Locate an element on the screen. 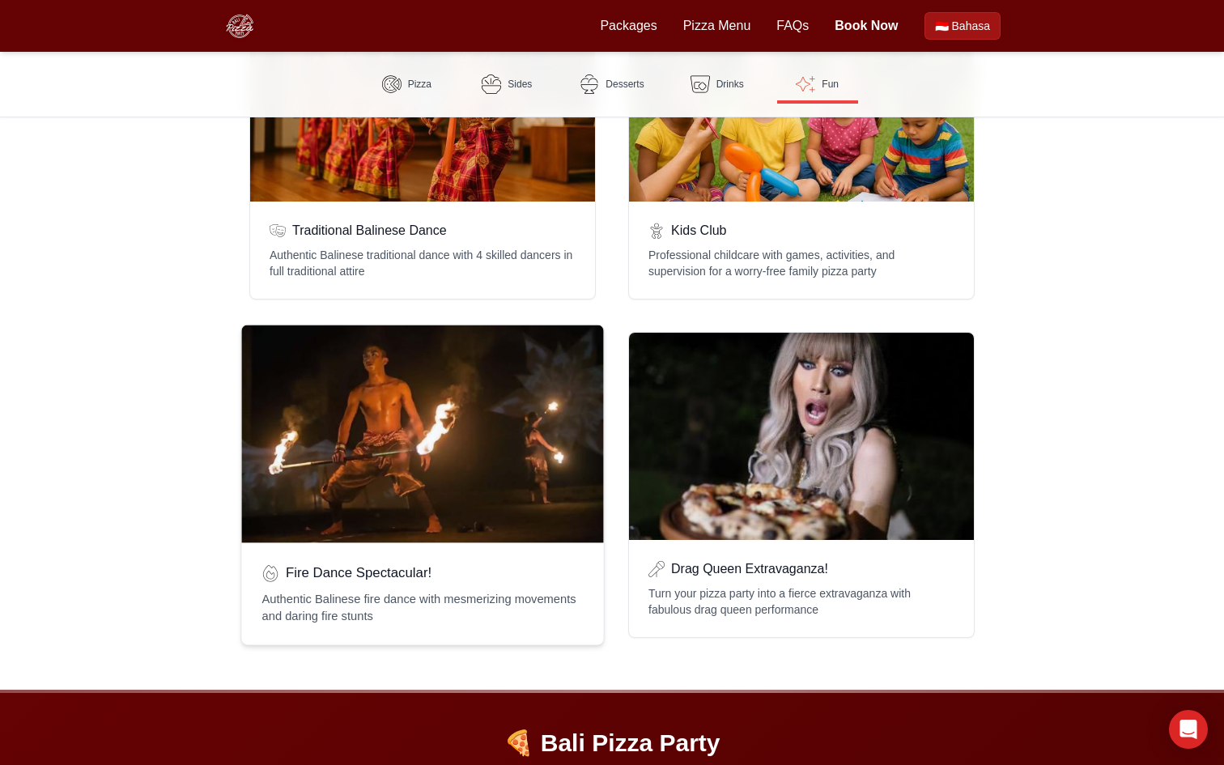 This screenshot has height=765, width=1224. img: fire is located at coordinates (270, 573).